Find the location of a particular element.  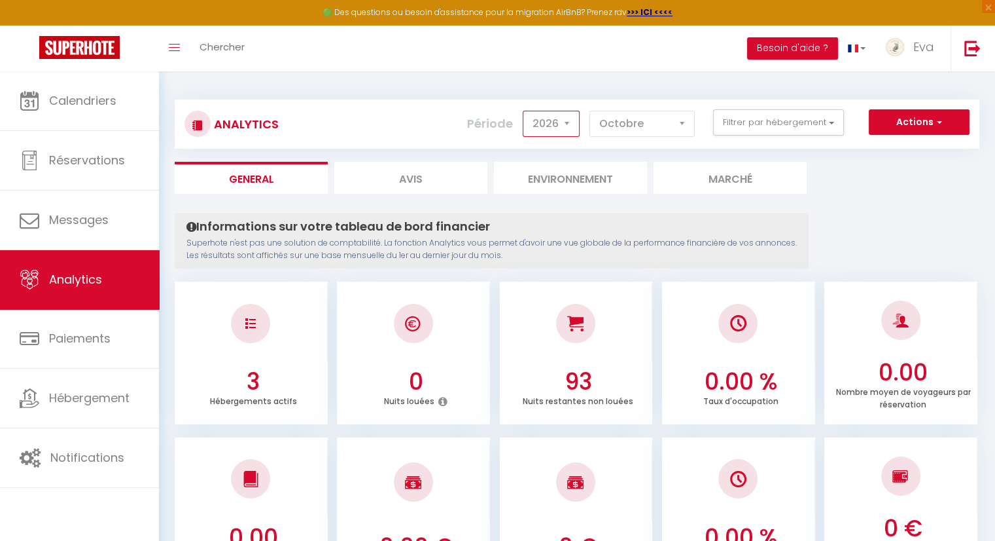

span: Eva is located at coordinates (924, 46).